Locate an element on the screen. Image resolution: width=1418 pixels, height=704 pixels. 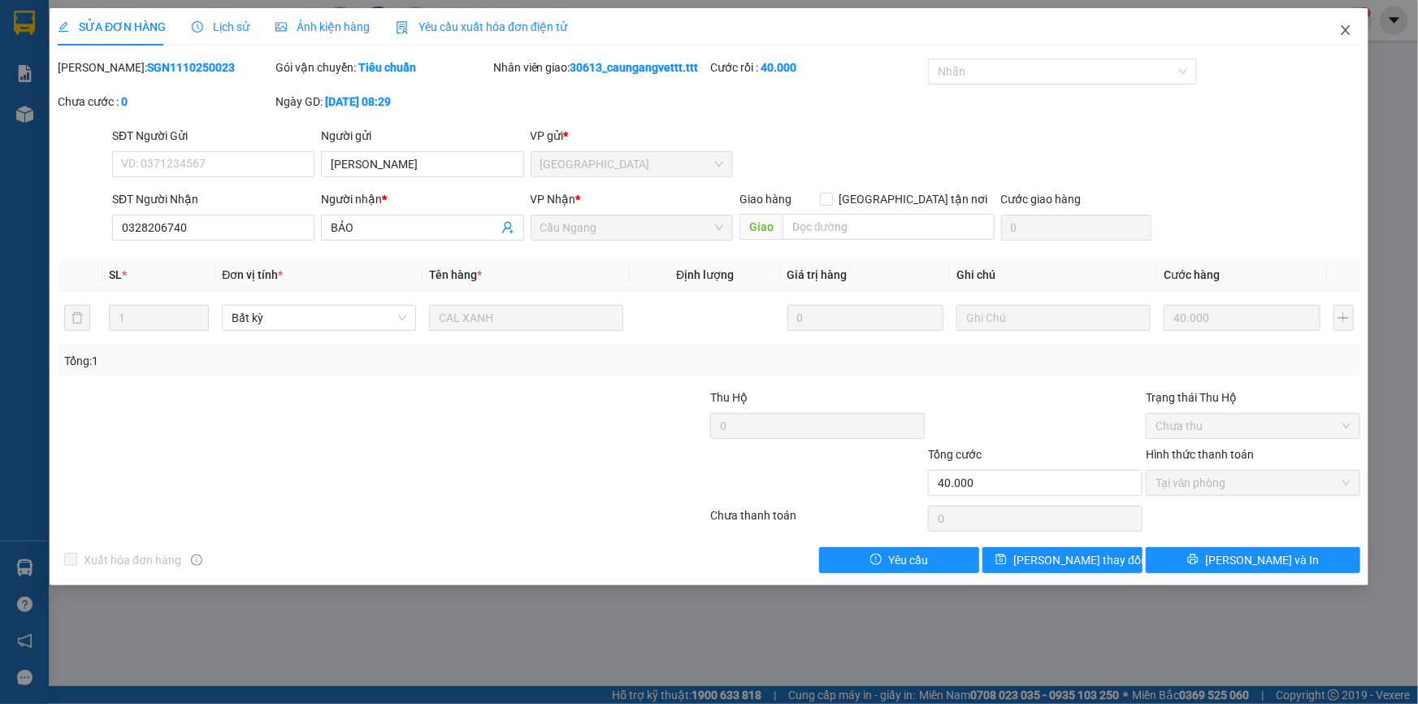
span: clock-circle is located at coordinates (197, 27).